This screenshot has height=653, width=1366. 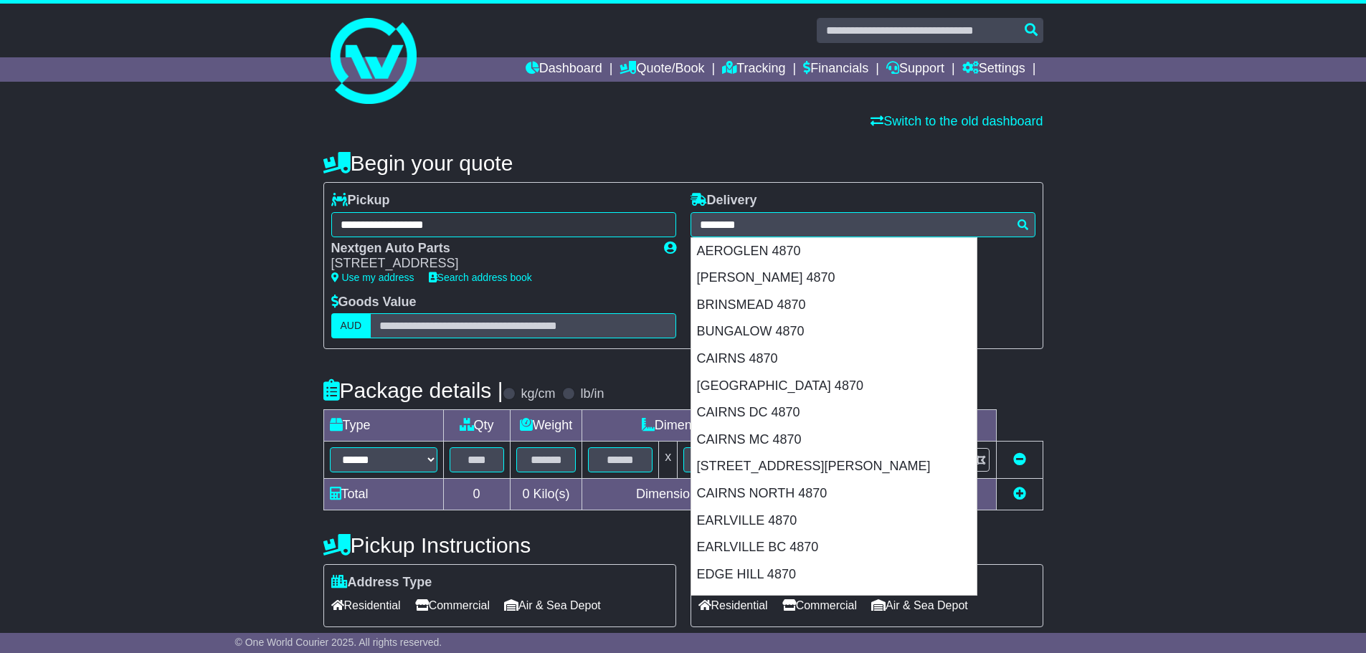 What do you see at coordinates (716, 426) in the screenshot?
I see `td: Dimensions (L x W x H)` at bounding box center [716, 426].